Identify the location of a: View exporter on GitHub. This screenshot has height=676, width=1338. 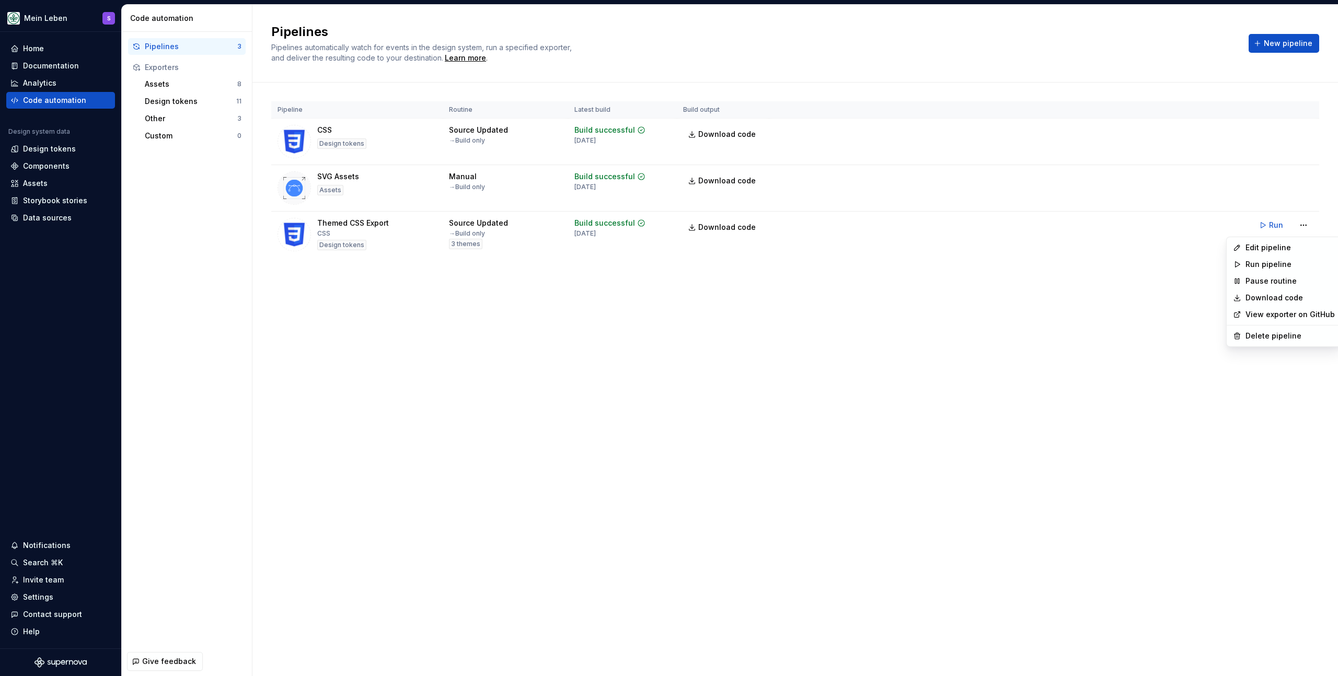
(1290, 315).